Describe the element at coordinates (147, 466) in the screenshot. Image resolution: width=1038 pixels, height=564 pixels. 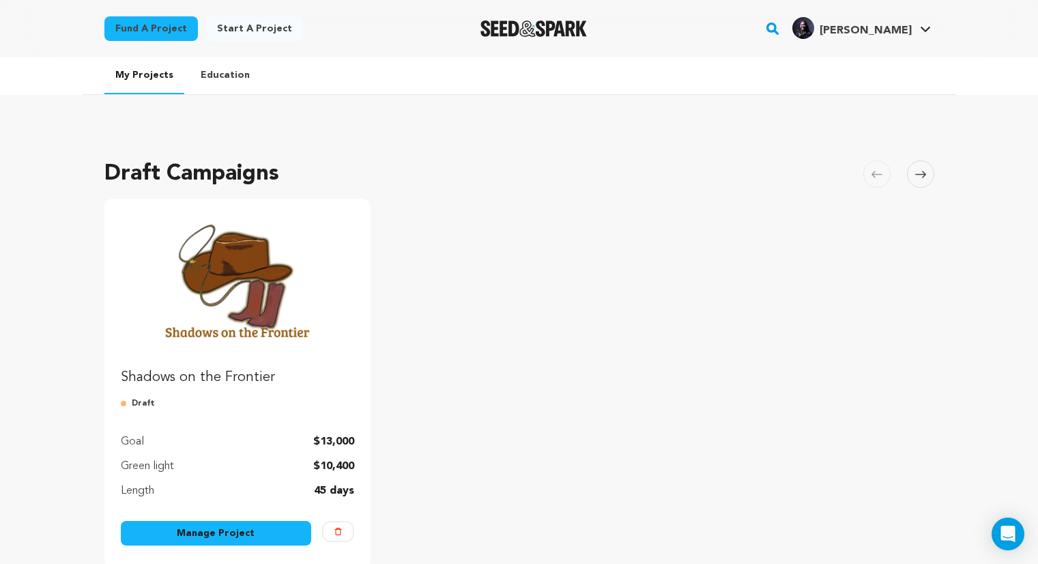
I see `p: Green light` at that location.